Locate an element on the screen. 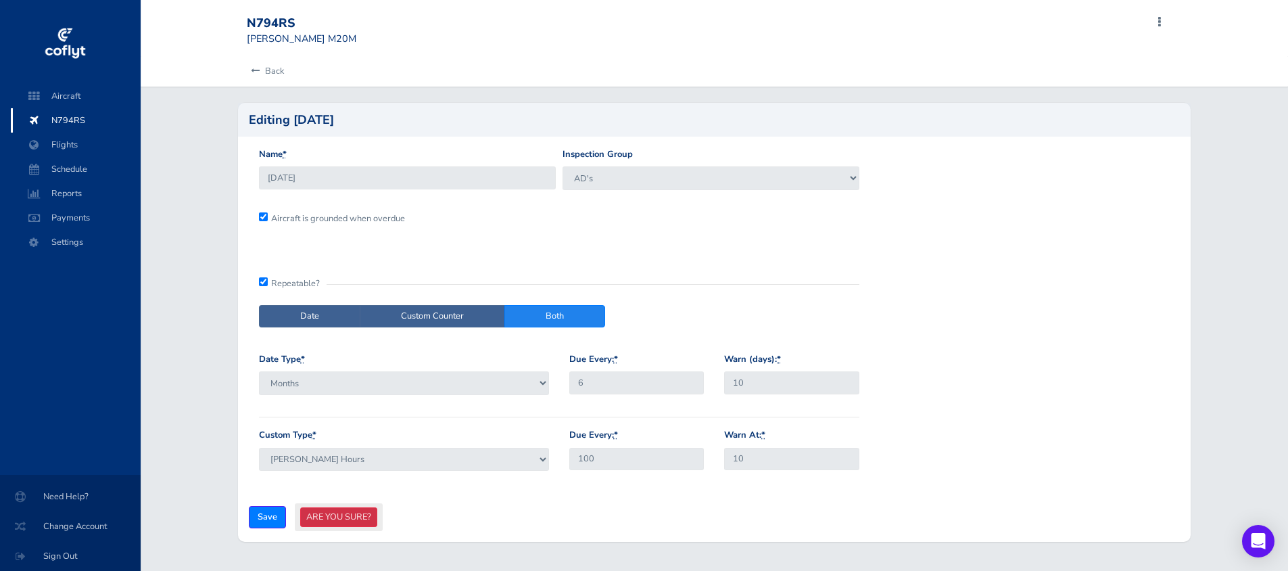 This screenshot has height=571, width=1288. label: Warn (days): is located at coordinates (753, 359).